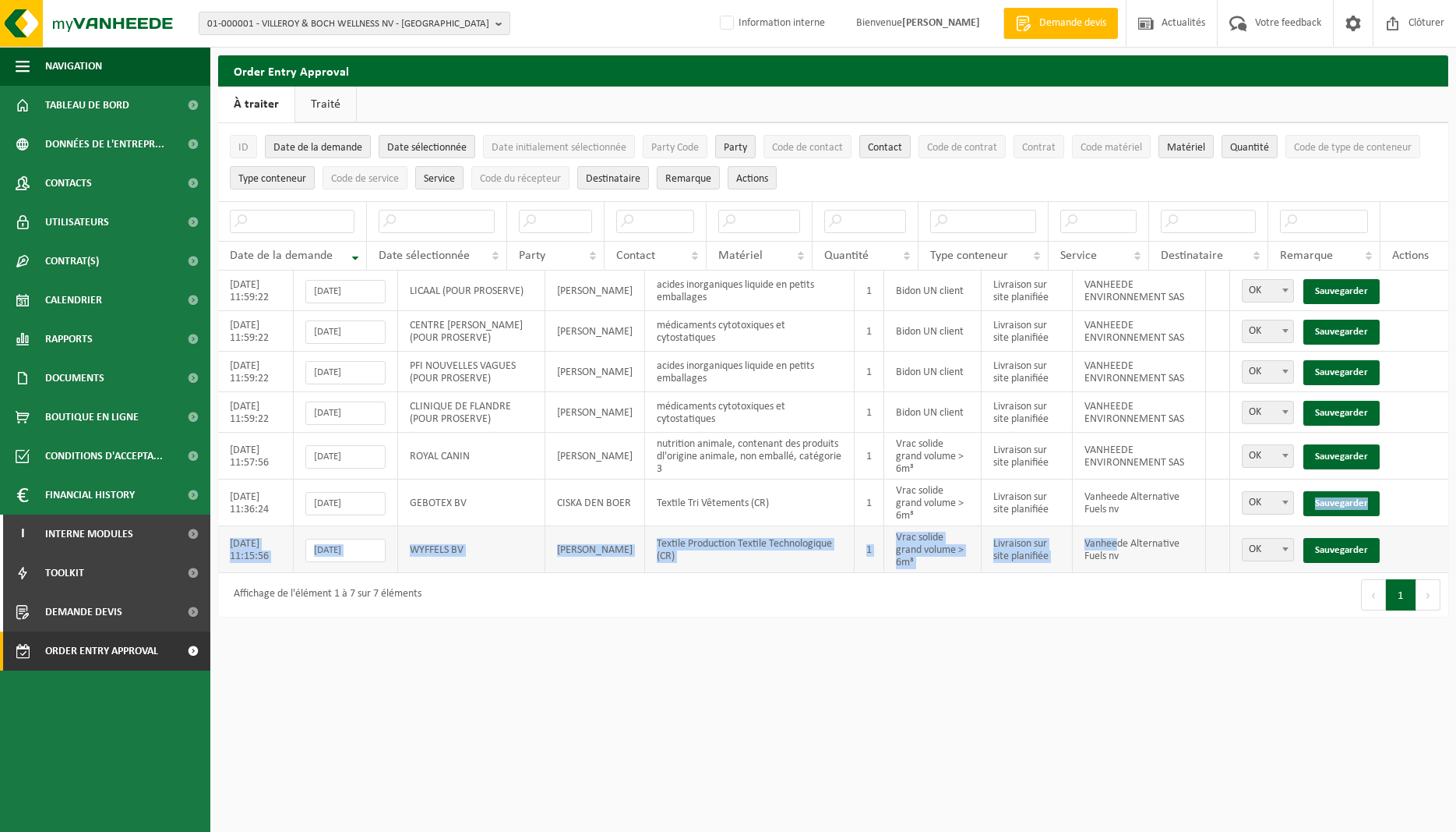  I want to click on a: Demande devis, so click(1061, 23).